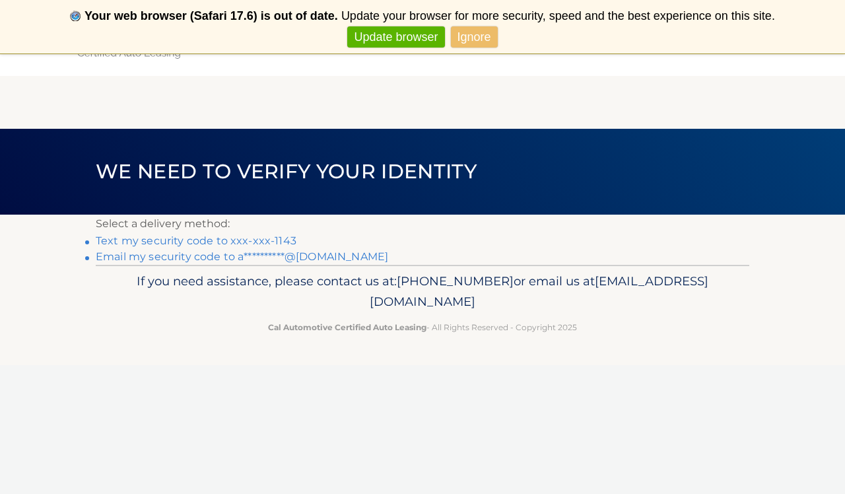 The width and height of the screenshot is (845, 494). I want to click on p: - All Rights Reserved - Copyright 2025, so click(422, 327).